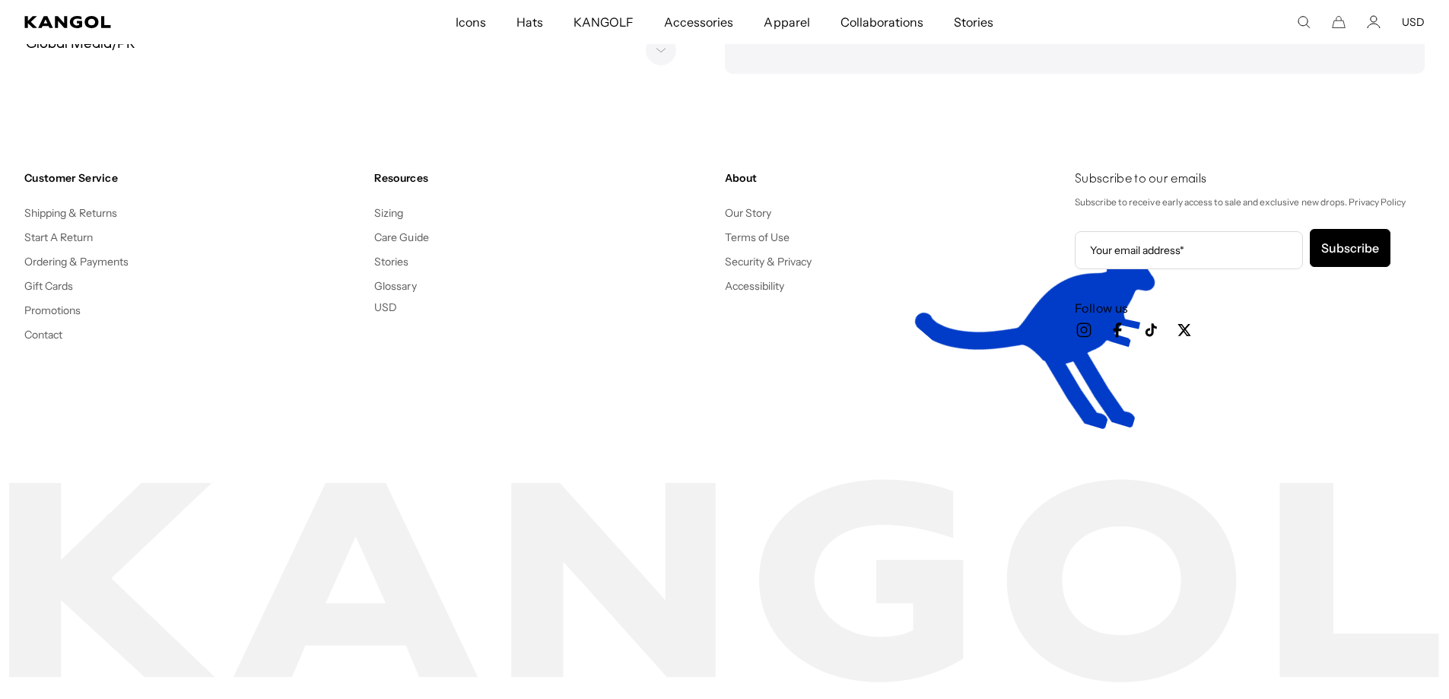 The height and width of the screenshot is (699, 1449). Describe the element at coordinates (395, 286) in the screenshot. I see `a: Glossary` at that location.